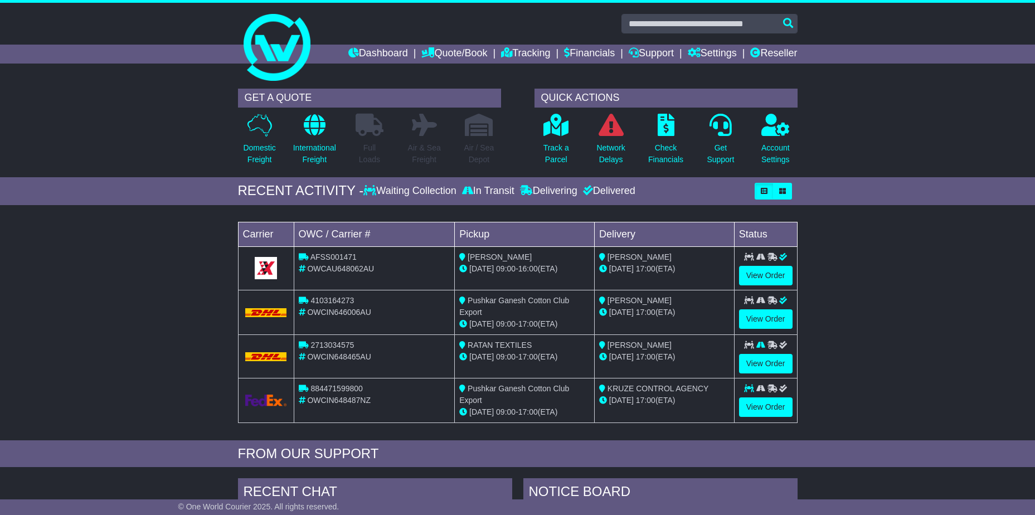 The image size is (1035, 515). Describe the element at coordinates (666, 98) in the screenshot. I see `div: QUICK ACTIONS` at that location.